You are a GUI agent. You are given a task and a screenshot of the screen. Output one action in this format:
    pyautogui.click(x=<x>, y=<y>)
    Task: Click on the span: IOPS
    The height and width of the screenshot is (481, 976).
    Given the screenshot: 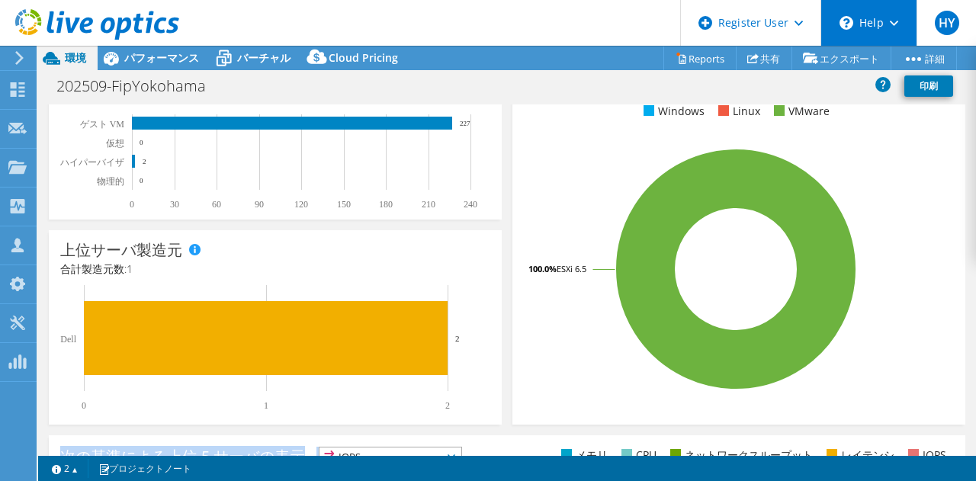 What is the action you would take?
    pyautogui.click(x=390, y=457)
    